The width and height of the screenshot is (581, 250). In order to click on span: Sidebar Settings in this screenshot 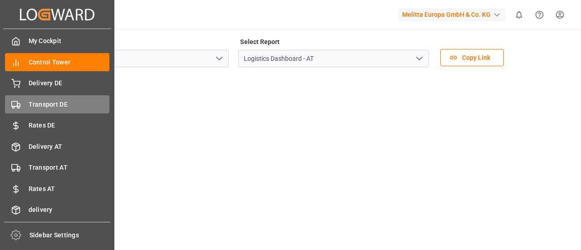, I will do `click(70, 235)`.